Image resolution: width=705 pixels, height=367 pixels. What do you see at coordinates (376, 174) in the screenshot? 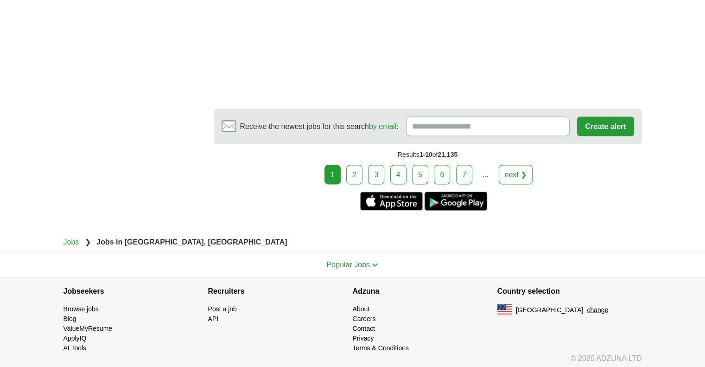
I see `a: 3` at bounding box center [376, 174].